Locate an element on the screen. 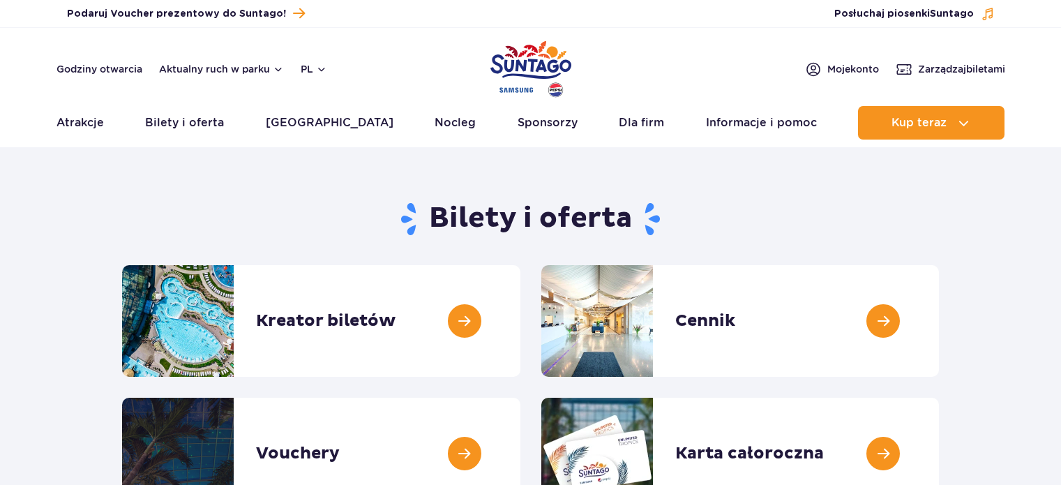 The height and width of the screenshot is (485, 1061). h1: Bilety i oferta is located at coordinates (530, 219).